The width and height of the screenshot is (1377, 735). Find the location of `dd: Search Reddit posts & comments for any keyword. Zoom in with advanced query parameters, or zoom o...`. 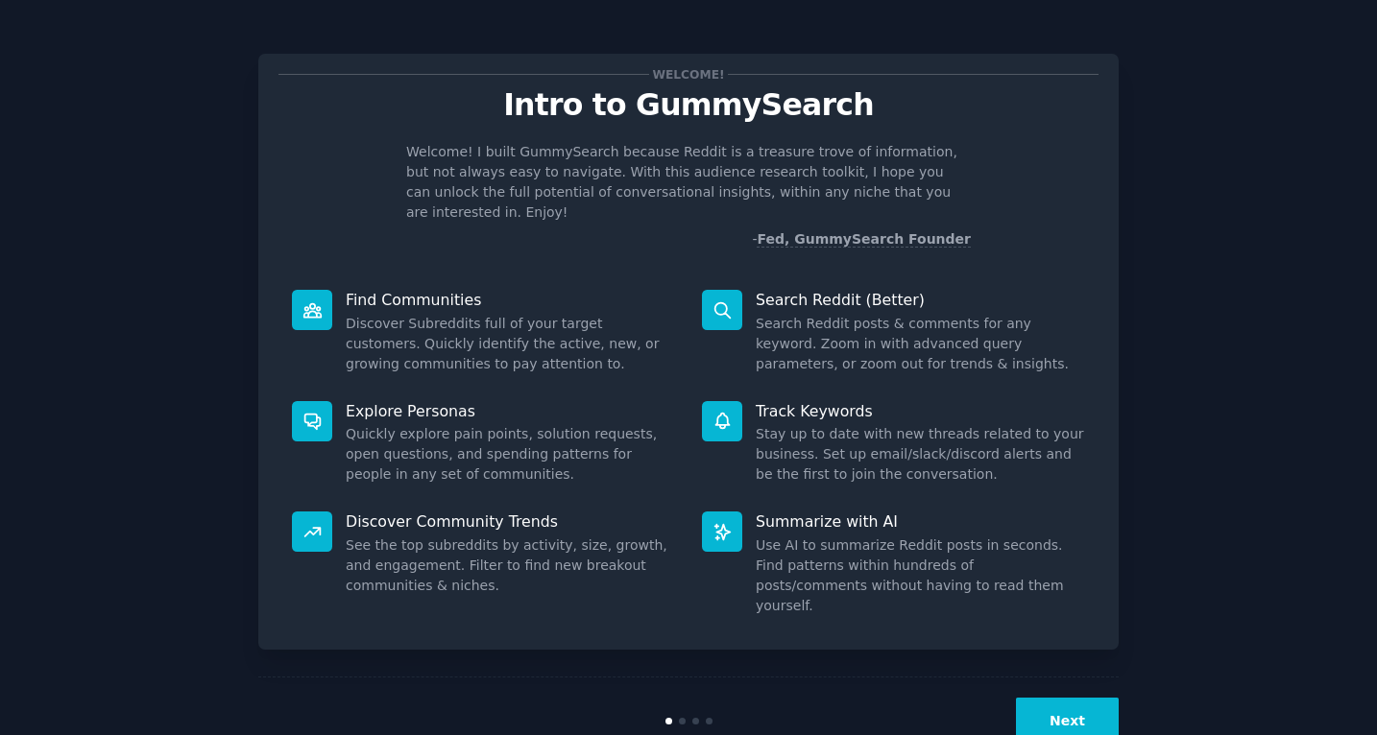

dd: Search Reddit posts & comments for any keyword. Zoom in with advanced query parameters, or zoom o... is located at coordinates (920, 344).